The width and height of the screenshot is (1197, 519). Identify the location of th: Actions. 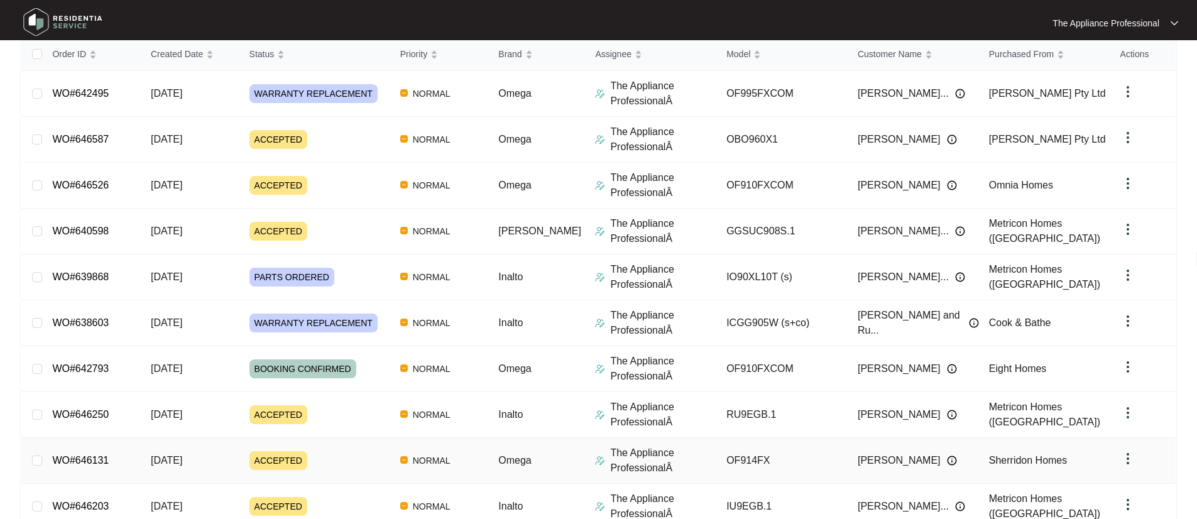
(1143, 54).